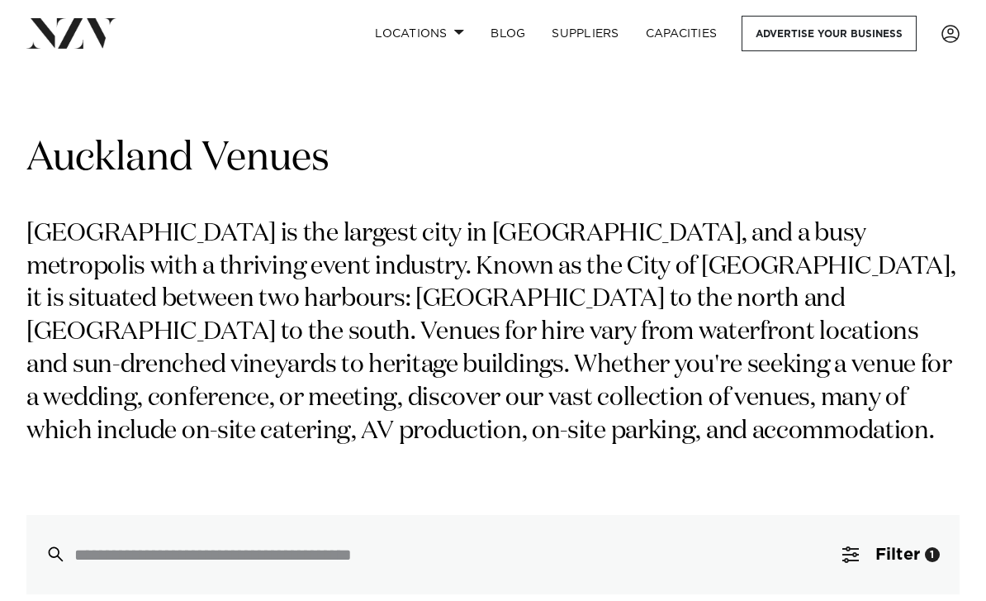 This screenshot has width=986, height=601. I want to click on a: Locations, so click(420, 33).